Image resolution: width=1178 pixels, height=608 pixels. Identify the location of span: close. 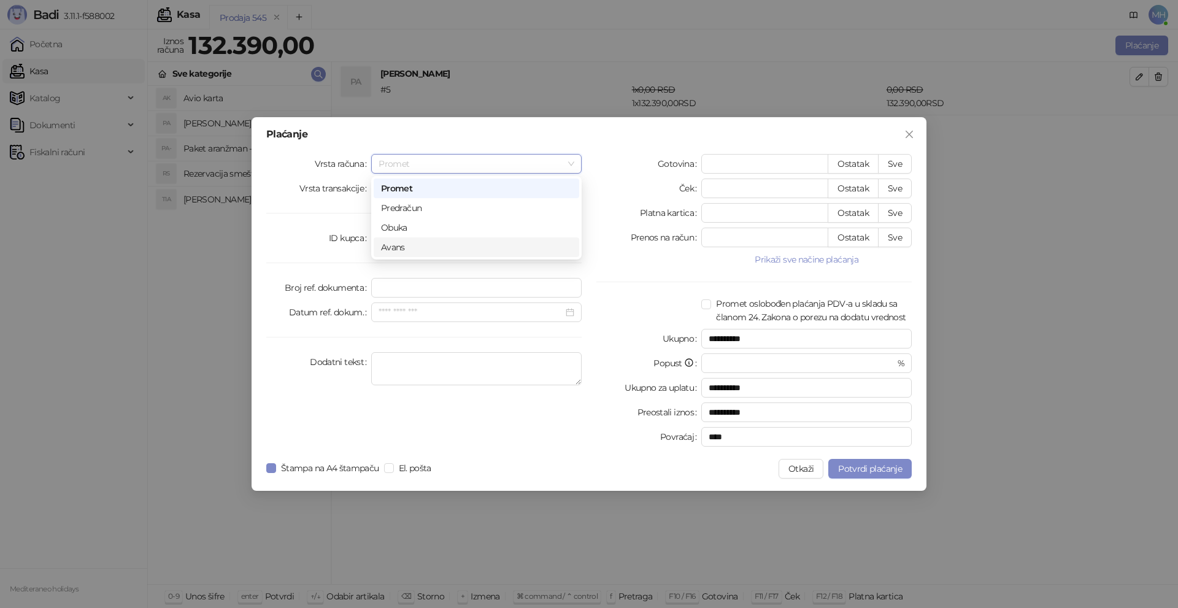
(909, 134).